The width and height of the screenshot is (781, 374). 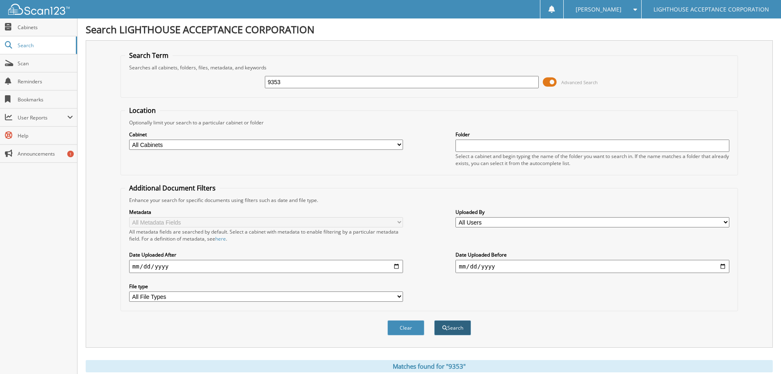 I want to click on span: Scan, so click(x=45, y=63).